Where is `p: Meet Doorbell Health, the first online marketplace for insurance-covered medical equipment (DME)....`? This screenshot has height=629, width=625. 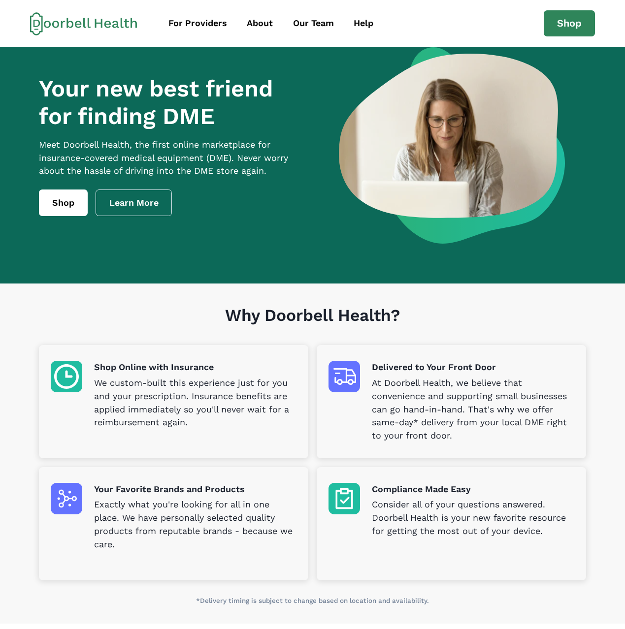
p: Meet Doorbell Health, the first online marketplace for insurance-covered medical equipment (DME).... is located at coordinates (173, 158).